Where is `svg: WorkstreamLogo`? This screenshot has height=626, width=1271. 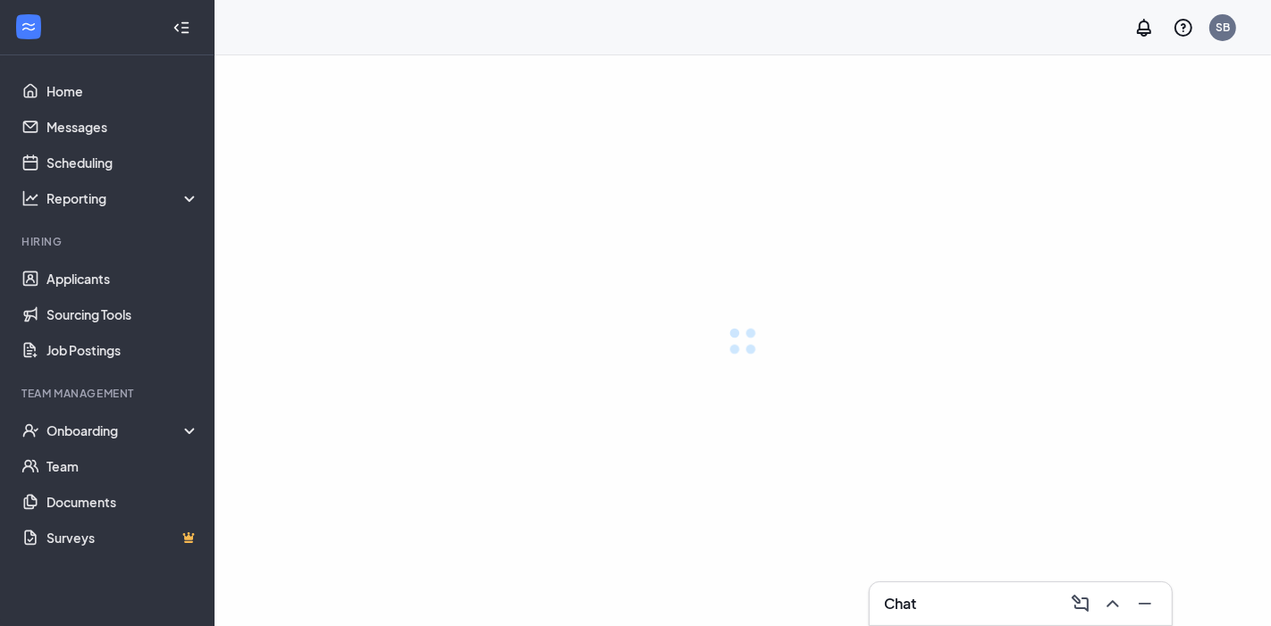
svg: WorkstreamLogo is located at coordinates (29, 27).